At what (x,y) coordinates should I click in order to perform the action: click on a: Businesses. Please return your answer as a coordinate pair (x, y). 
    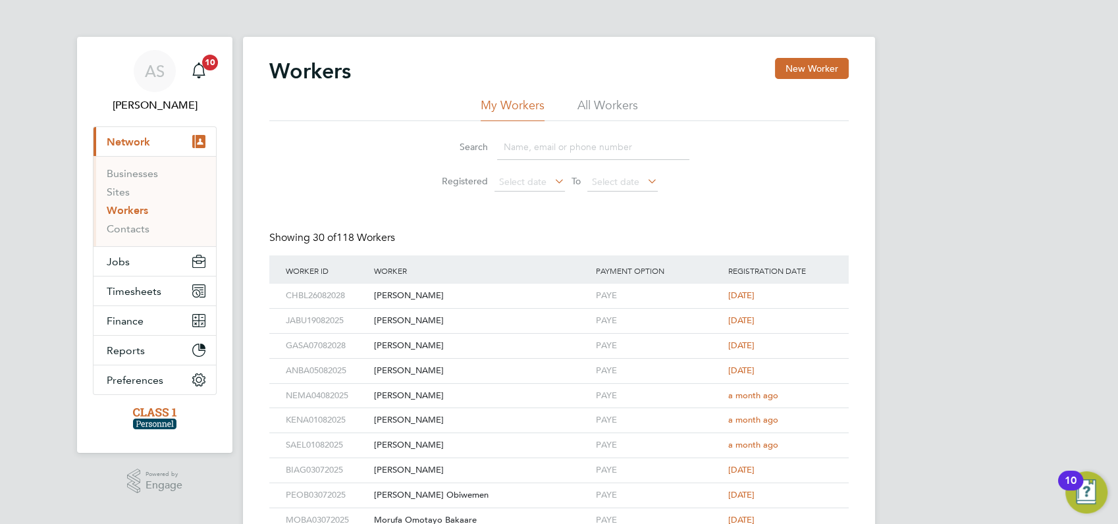
    Looking at the image, I should click on (132, 173).